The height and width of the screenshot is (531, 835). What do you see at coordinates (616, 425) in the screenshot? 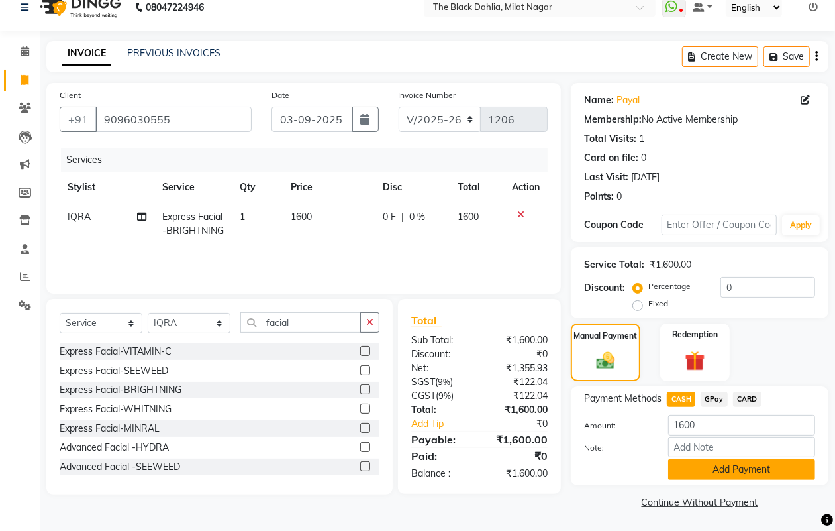
I see `label: Amount:` at bounding box center [616, 425].